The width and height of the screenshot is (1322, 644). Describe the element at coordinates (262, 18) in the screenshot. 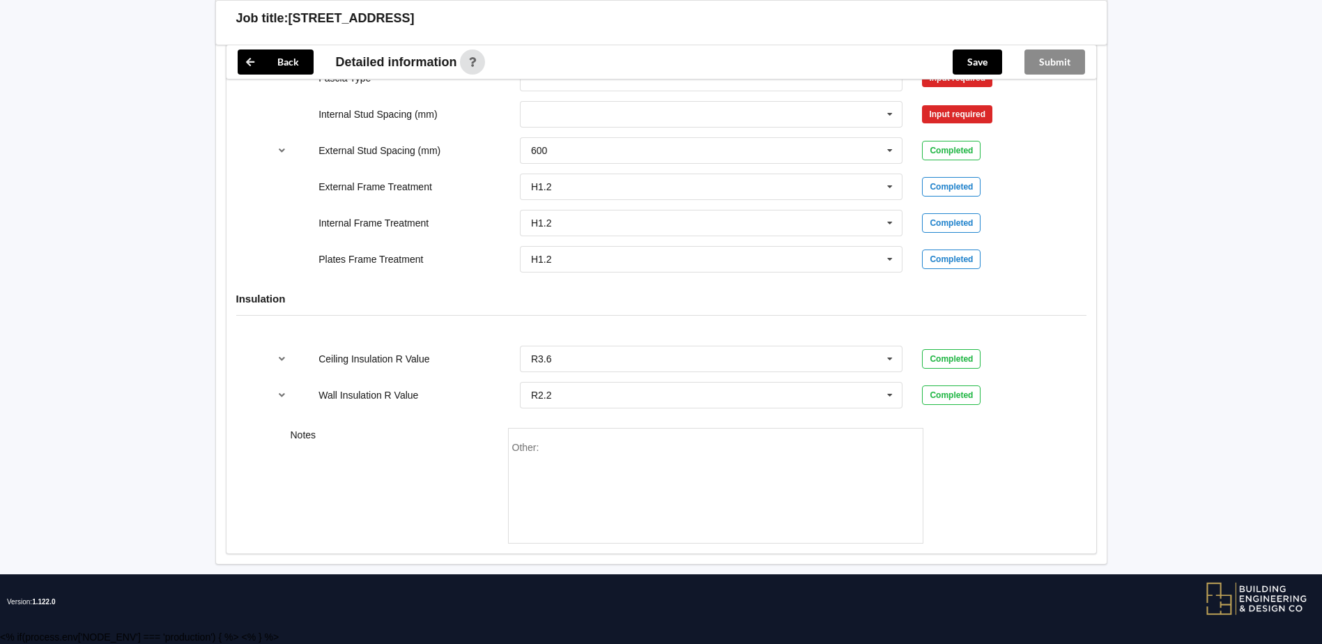

I see `h3: Job title:` at that location.